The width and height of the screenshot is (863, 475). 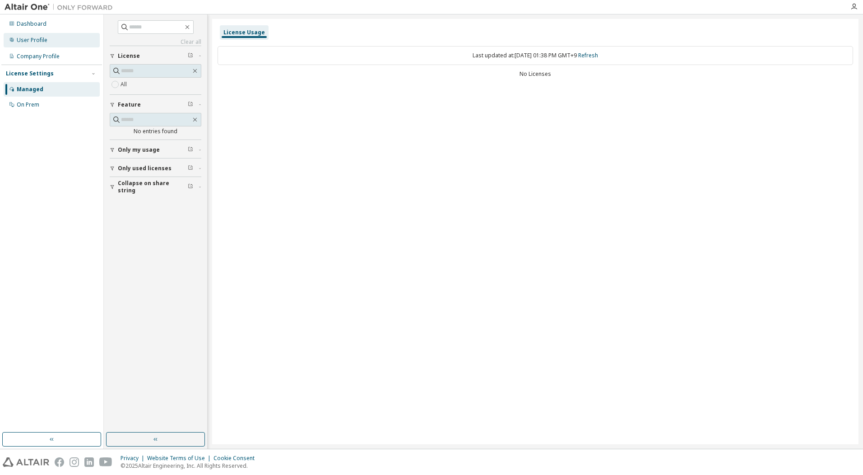 I want to click on span: Only used licenses, so click(x=144, y=168).